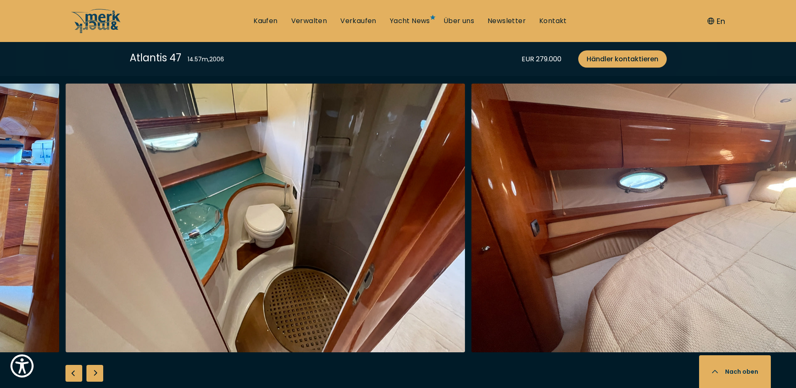  I want to click on button: Show Accessibility Preferences, so click(22, 366).